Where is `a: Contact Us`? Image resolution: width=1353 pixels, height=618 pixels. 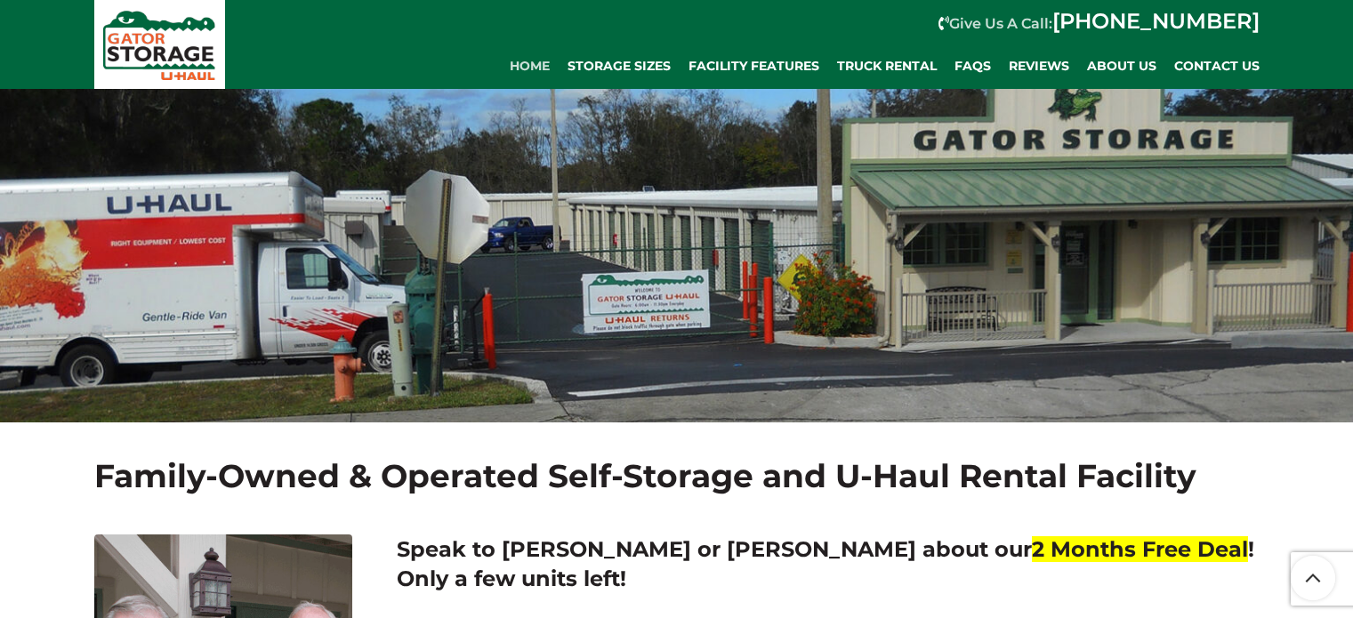 a: Contact Us is located at coordinates (1217, 67).